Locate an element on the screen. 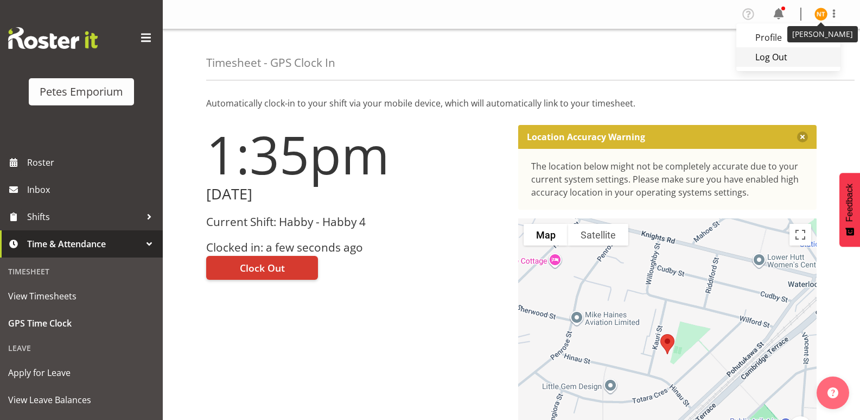 This screenshot has width=860, height=420. button: Close message is located at coordinates (803, 137).